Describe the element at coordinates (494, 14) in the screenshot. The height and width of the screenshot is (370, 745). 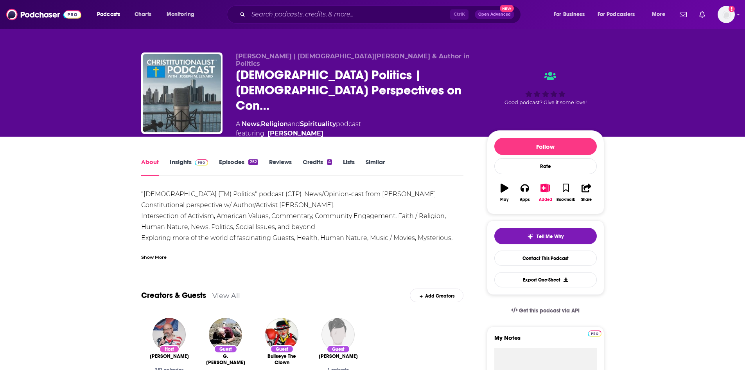
I see `button: Open AdvancedNew` at that location.